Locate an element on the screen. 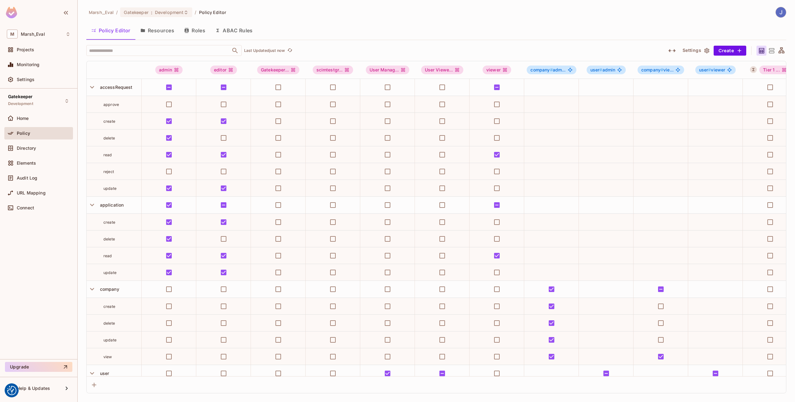  div: scimtestgr... is located at coordinates (333, 70).